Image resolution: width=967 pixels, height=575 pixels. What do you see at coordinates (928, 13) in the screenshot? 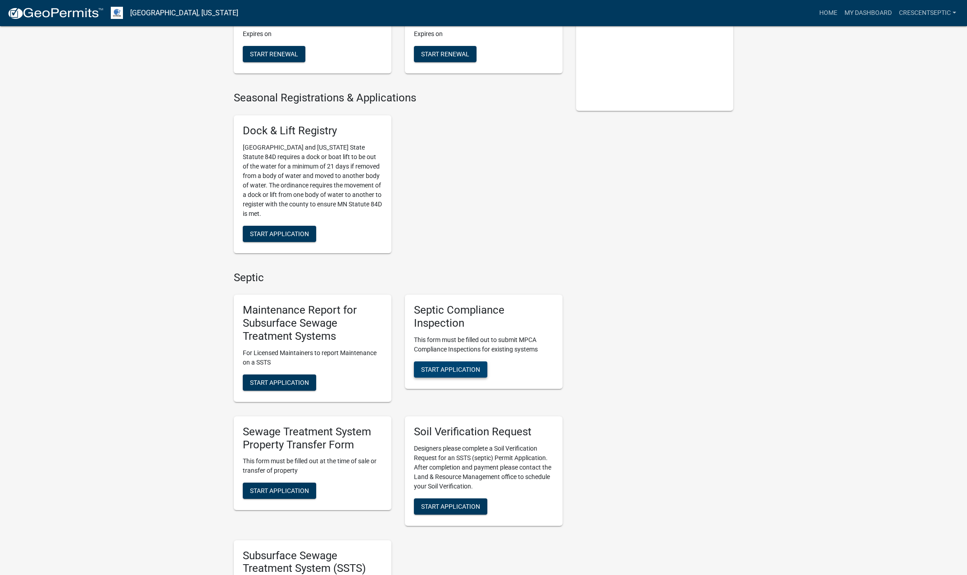
I see `a: Crescentseptic` at bounding box center [928, 13].